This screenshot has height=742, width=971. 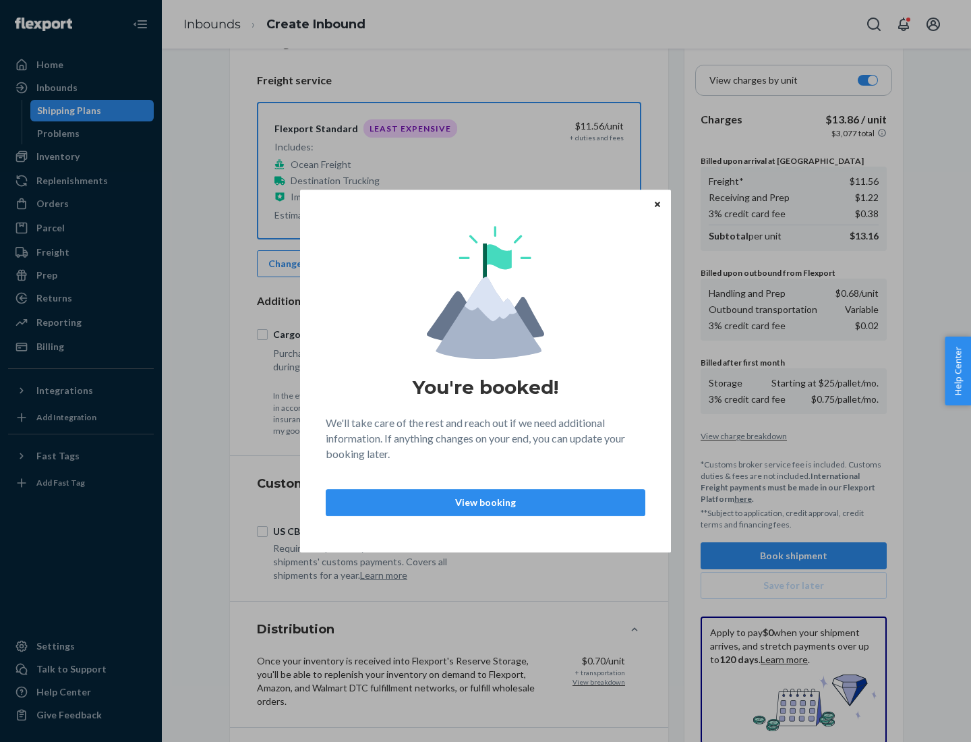 I want to click on p: We'll take care of the rest and reach out if we need additional information. If anything changes ..., so click(x=485, y=438).